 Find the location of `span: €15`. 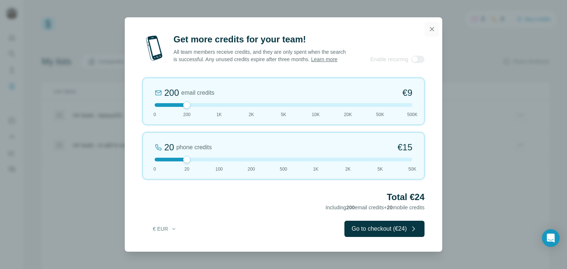

span: €15 is located at coordinates (405, 148).